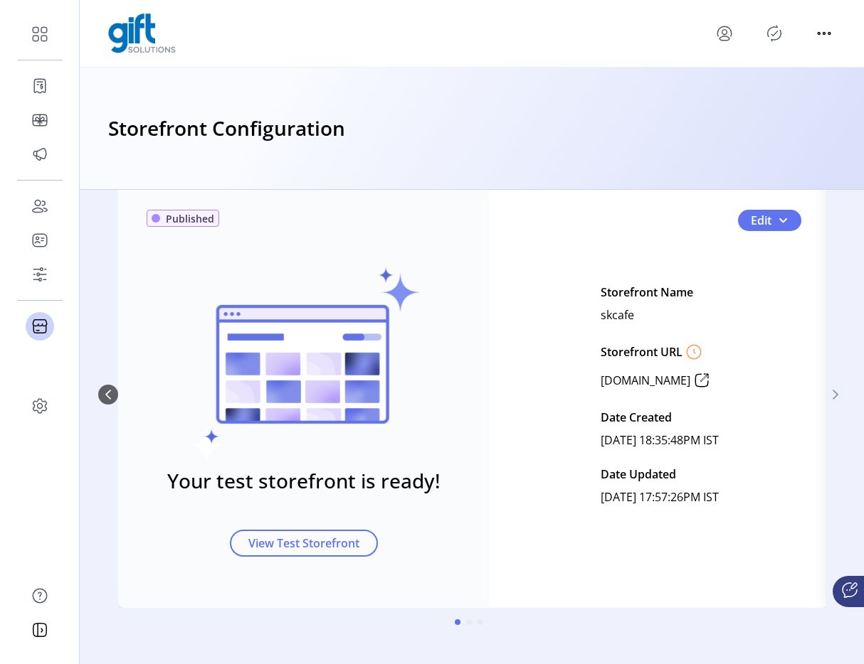 The height and width of the screenshot is (664, 864). I want to click on h3: Storefront Configuration, so click(226, 129).